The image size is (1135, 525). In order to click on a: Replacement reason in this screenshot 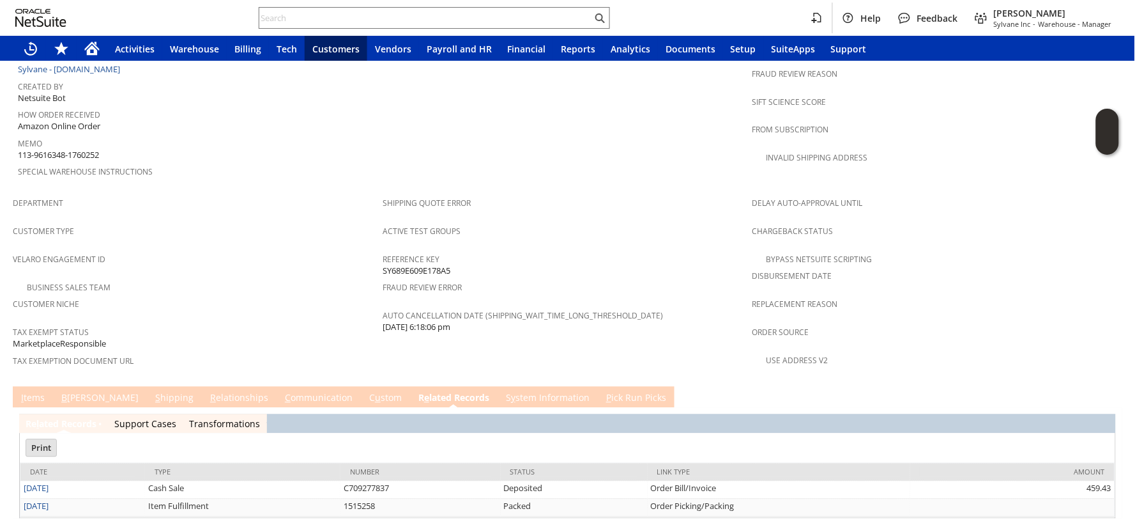, I will do `click(796, 304)`.